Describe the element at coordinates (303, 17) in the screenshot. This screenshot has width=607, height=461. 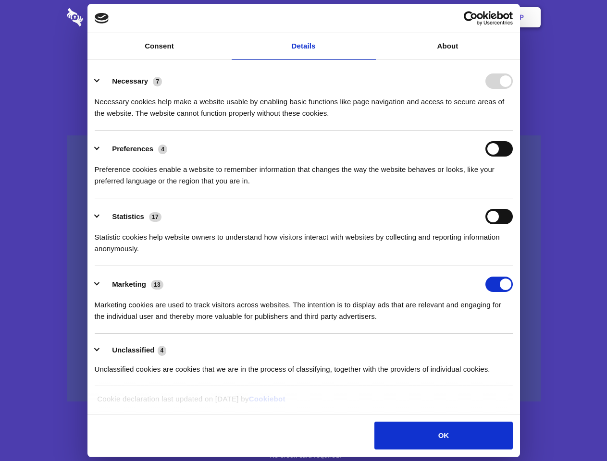
I see `a: Pricing` at that location.